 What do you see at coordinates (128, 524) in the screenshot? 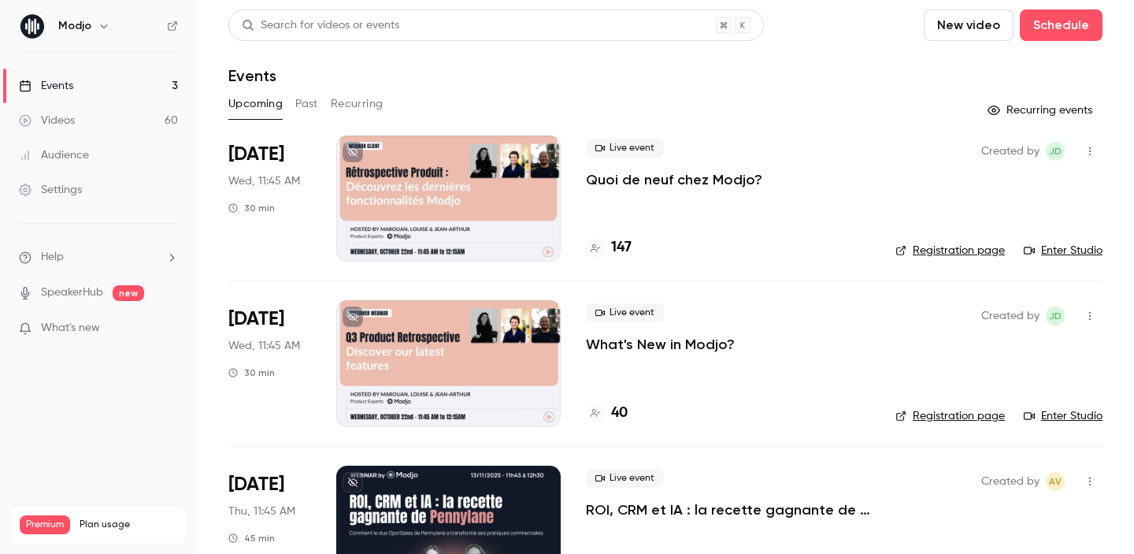
I see `span: Plan usage` at bounding box center [128, 524].